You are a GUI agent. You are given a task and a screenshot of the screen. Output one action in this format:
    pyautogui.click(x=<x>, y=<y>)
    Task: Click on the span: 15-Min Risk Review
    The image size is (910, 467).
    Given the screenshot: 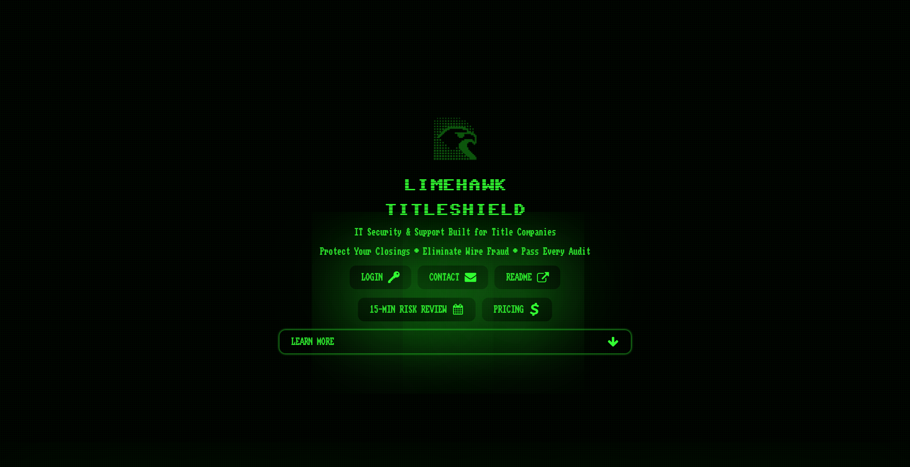 What is the action you would take?
    pyautogui.click(x=408, y=309)
    